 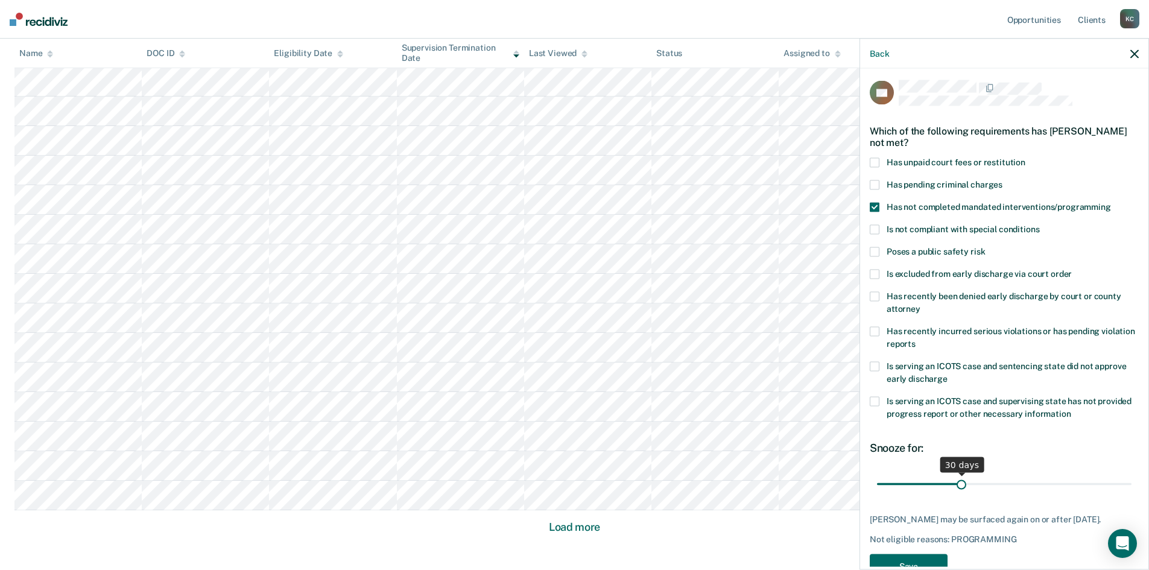 I want to click on span: Has unpaid court fees or restitution, so click(x=956, y=162).